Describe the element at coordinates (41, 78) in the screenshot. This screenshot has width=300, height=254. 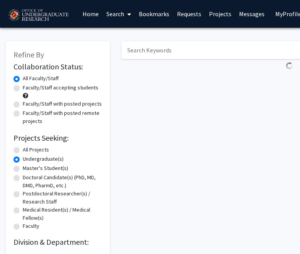
I see `label: All Faculty/Staff` at that location.